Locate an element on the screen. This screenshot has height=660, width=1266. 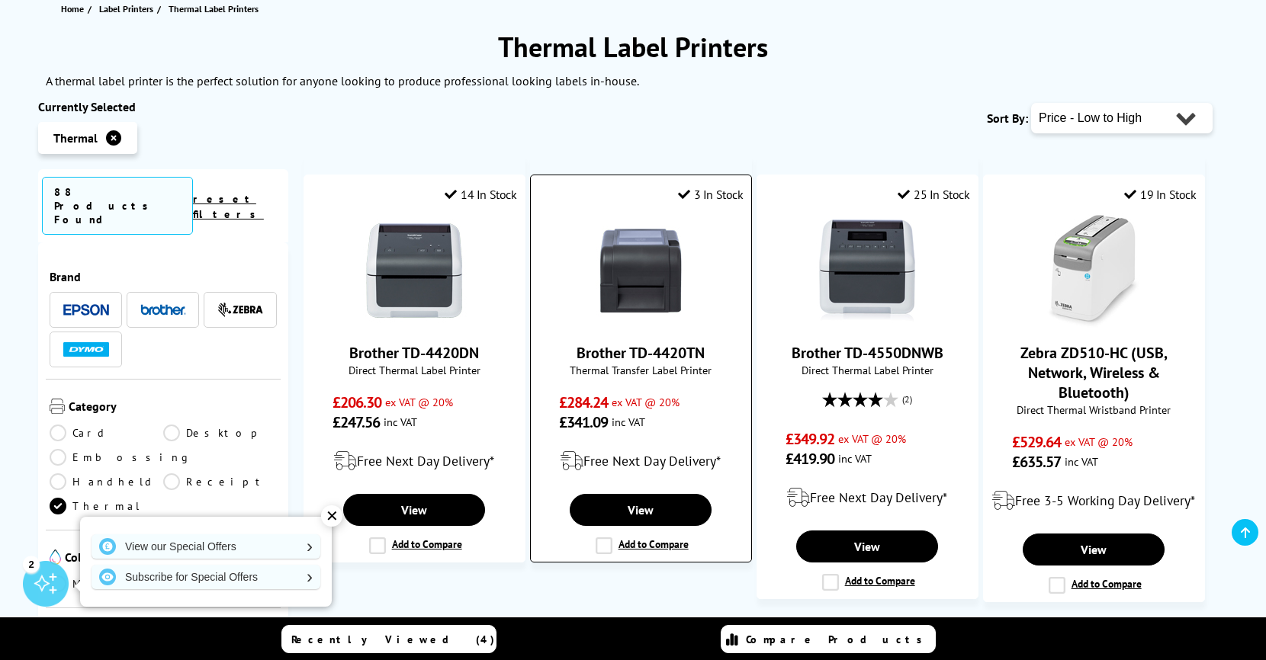
span: Direct Thermal Wristband Printer is located at coordinates (1093, 409).